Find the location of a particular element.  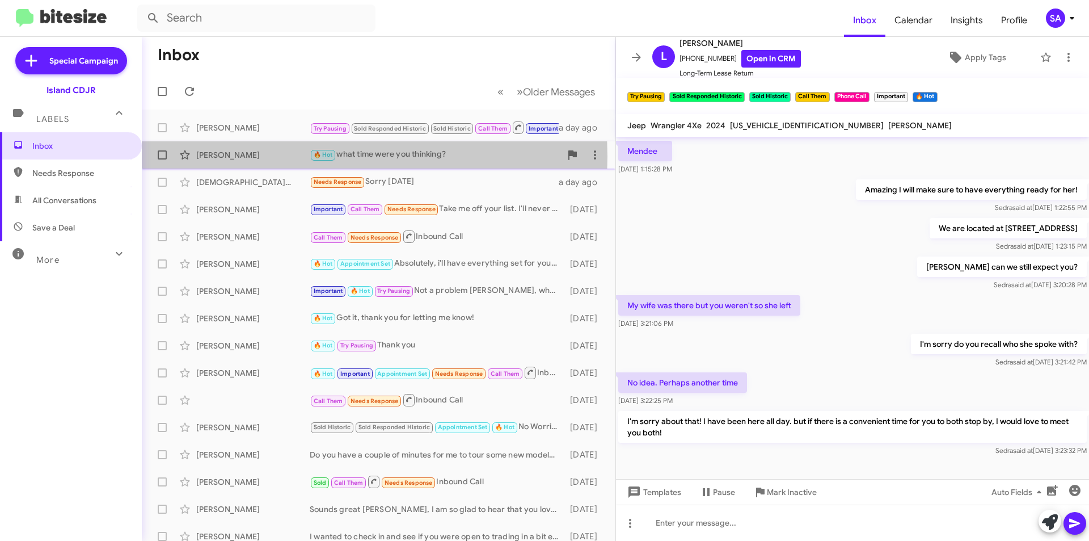

span: Long-Term Lease Return is located at coordinates (740, 73).